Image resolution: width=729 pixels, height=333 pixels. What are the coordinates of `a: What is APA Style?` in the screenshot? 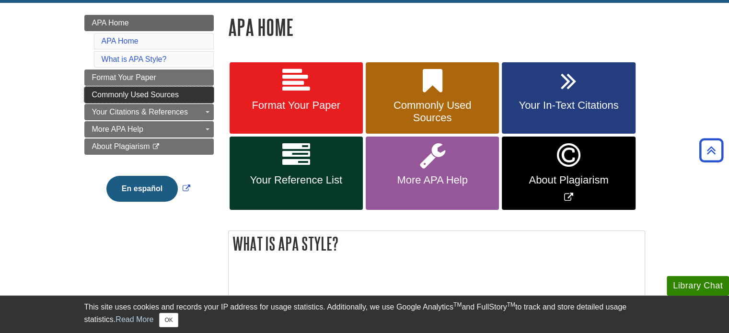 It's located at (134, 59).